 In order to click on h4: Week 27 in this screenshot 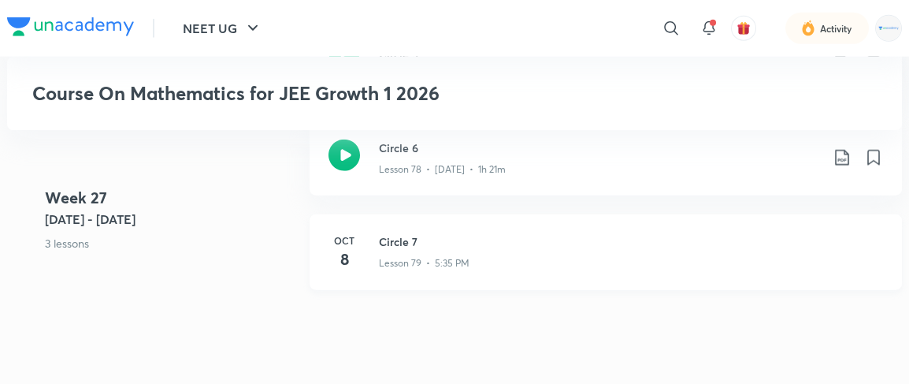, I will do `click(171, 197)`.